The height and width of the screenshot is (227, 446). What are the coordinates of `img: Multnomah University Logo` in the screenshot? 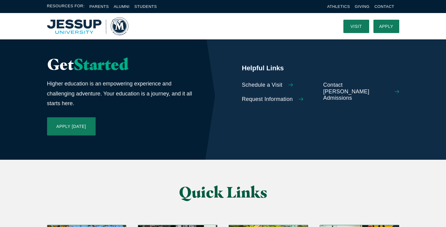 It's located at (88, 26).